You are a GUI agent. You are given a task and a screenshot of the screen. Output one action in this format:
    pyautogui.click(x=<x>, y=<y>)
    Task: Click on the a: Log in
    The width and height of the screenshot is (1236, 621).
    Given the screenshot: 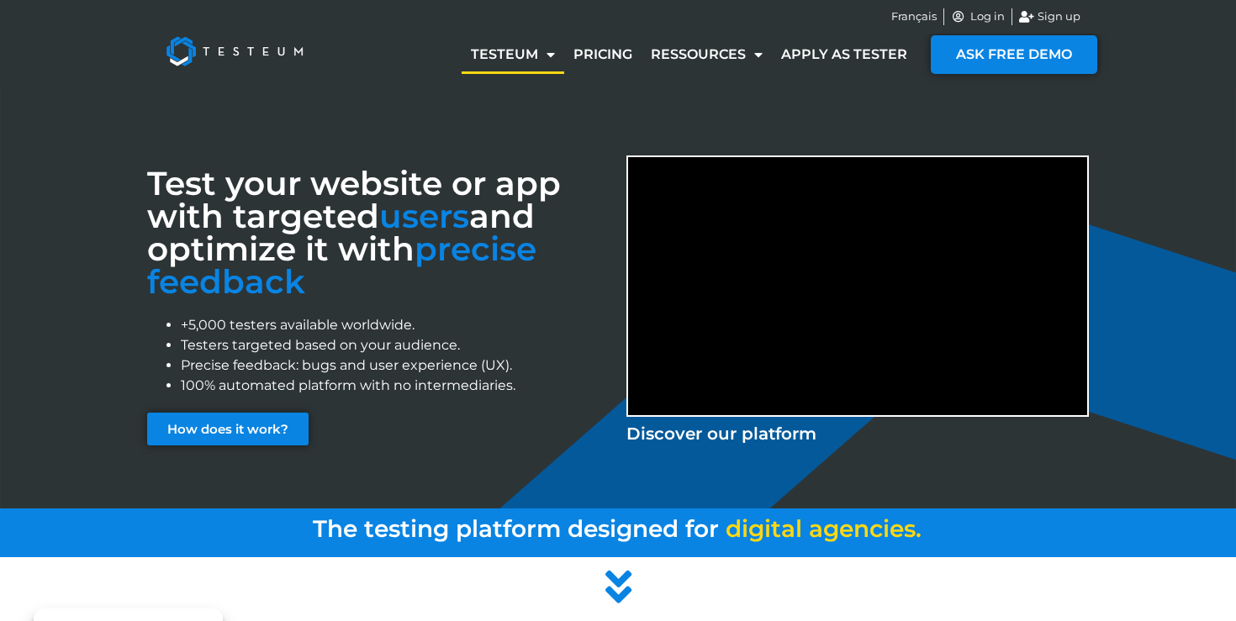 What is the action you would take?
    pyautogui.click(x=978, y=17)
    